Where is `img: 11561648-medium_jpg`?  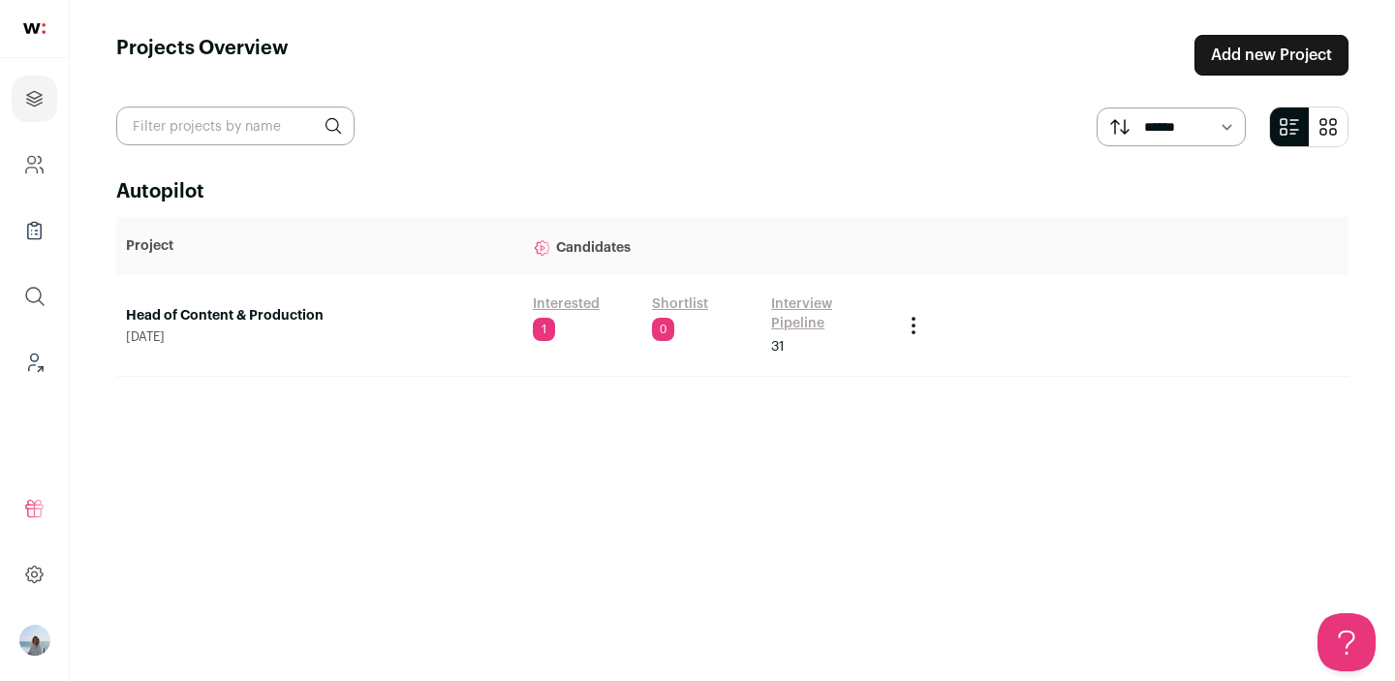 img: 11561648-medium_jpg is located at coordinates (35, 640).